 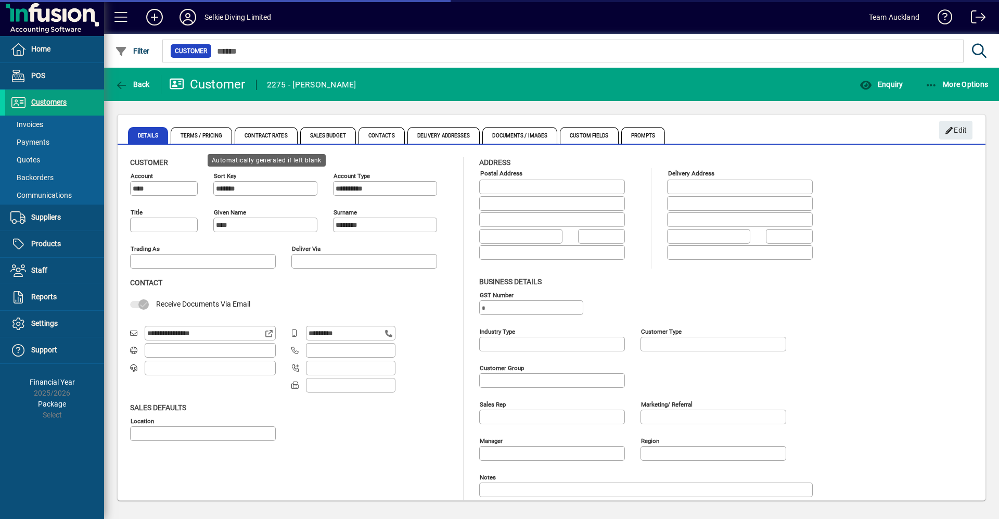 I want to click on span: Communications, so click(x=41, y=195).